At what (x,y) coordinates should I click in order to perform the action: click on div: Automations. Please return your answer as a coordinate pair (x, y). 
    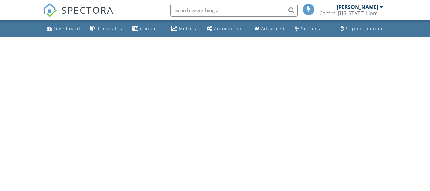
    Looking at the image, I should click on (229, 28).